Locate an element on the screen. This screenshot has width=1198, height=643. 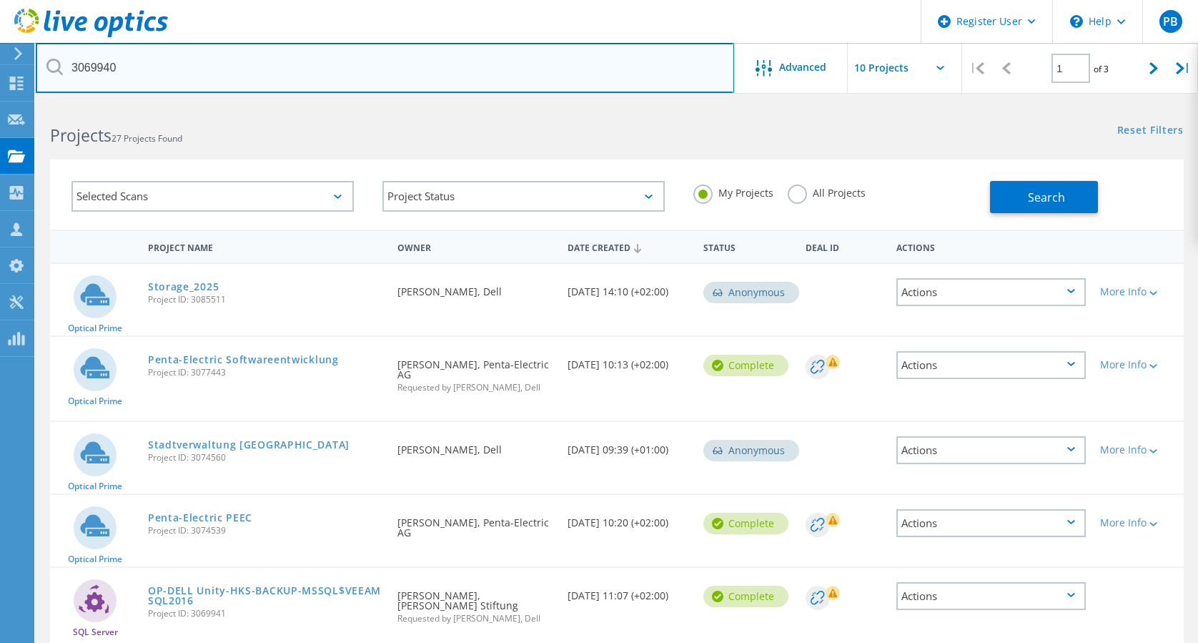
div: Status is located at coordinates (747, 246).